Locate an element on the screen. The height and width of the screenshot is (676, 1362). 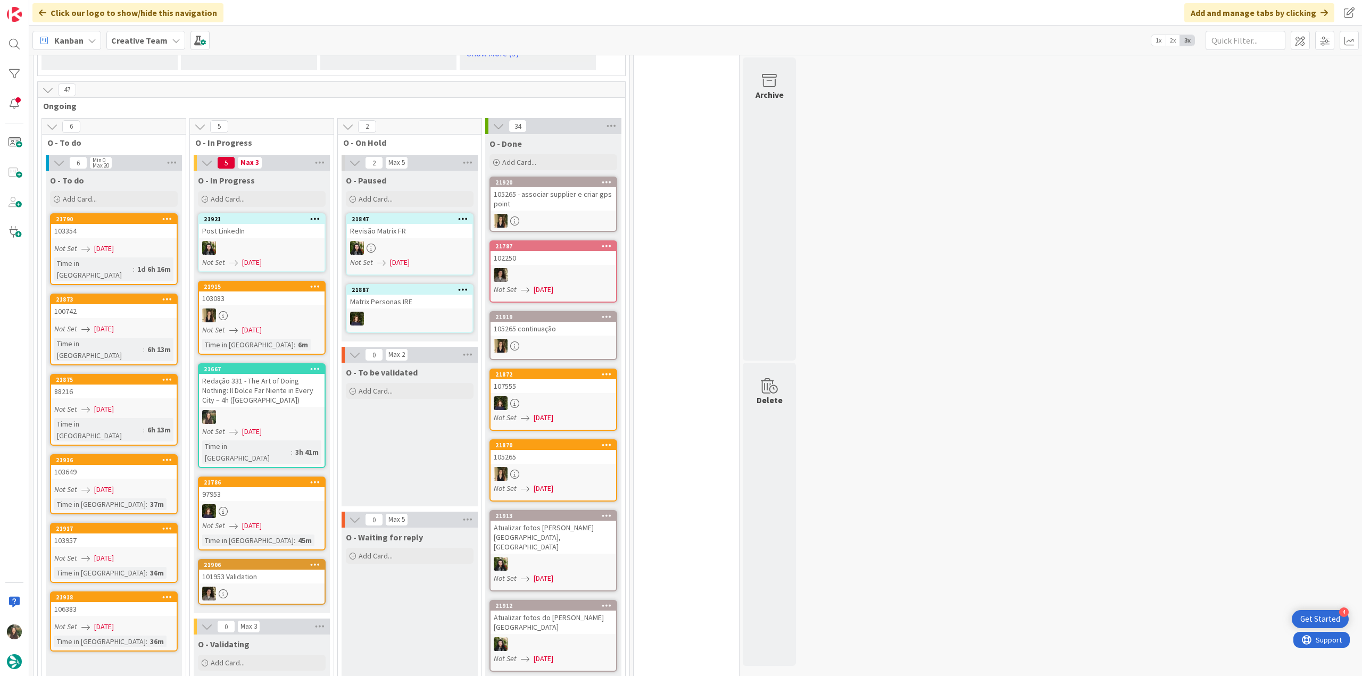
div: 21873100742 is located at coordinates (114, 306).